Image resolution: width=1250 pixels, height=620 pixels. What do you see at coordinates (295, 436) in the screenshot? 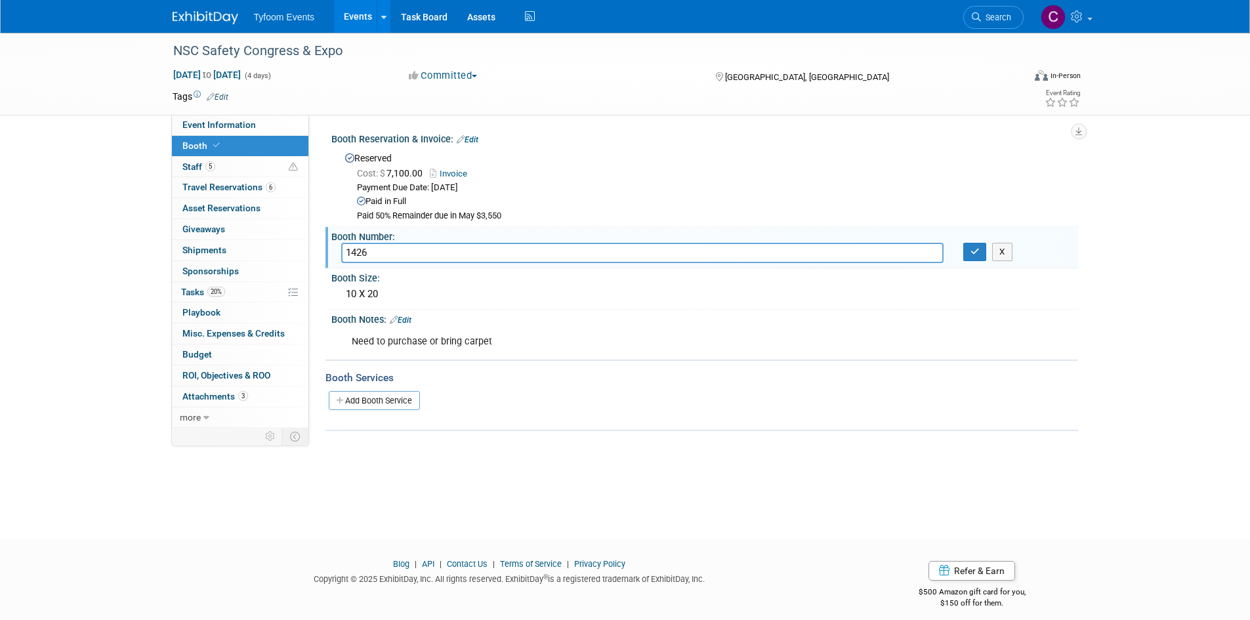
I see `td: Toggle Event Tabs` at bounding box center [295, 436].